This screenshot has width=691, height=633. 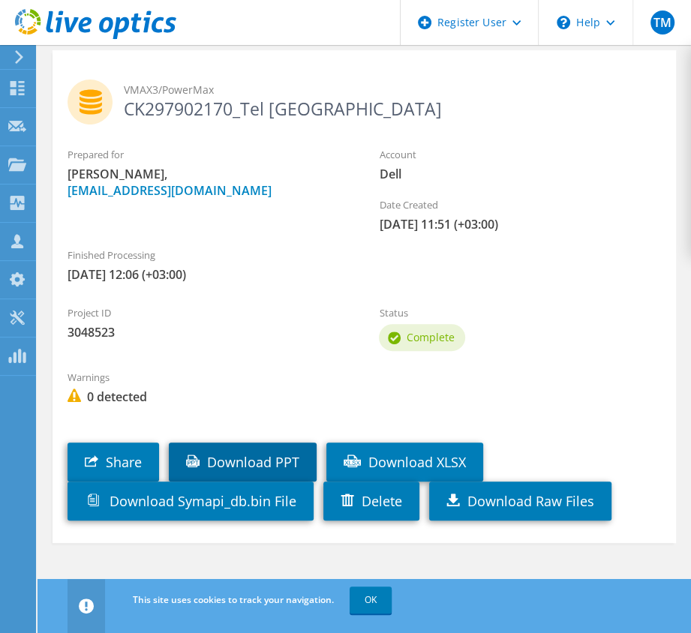 What do you see at coordinates (242, 462) in the screenshot?
I see `a: Download PPT` at bounding box center [242, 462].